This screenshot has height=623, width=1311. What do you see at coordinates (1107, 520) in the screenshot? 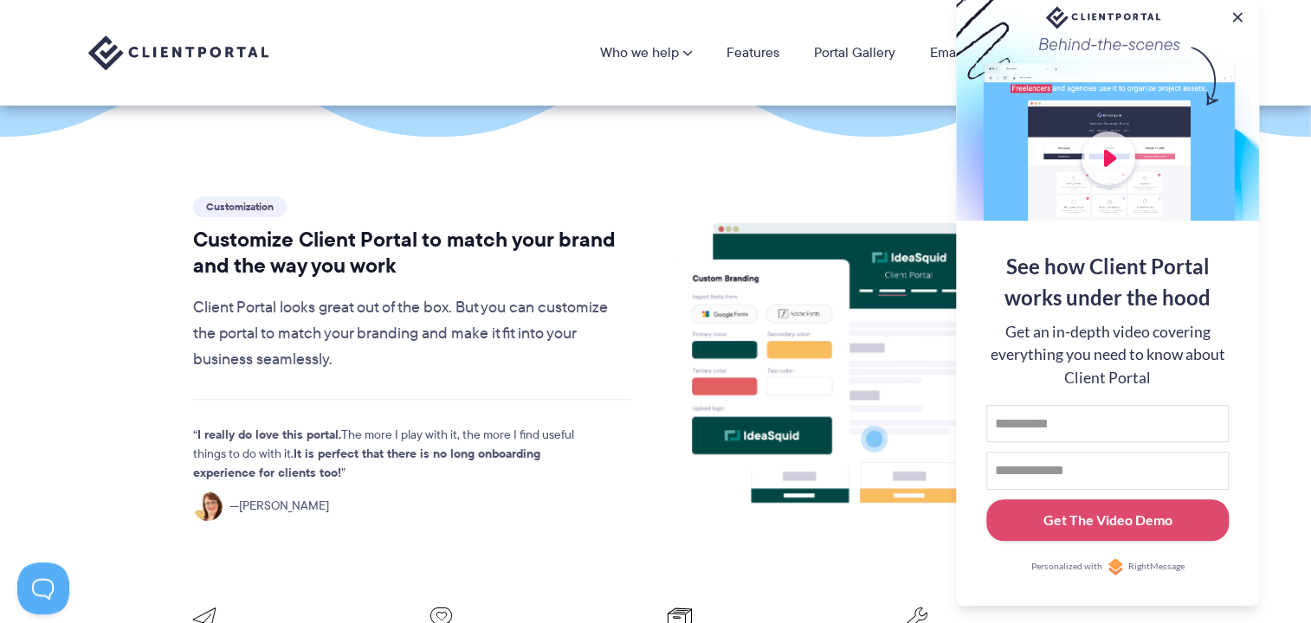
I see `button: Get The Video Demo` at bounding box center [1107, 520].